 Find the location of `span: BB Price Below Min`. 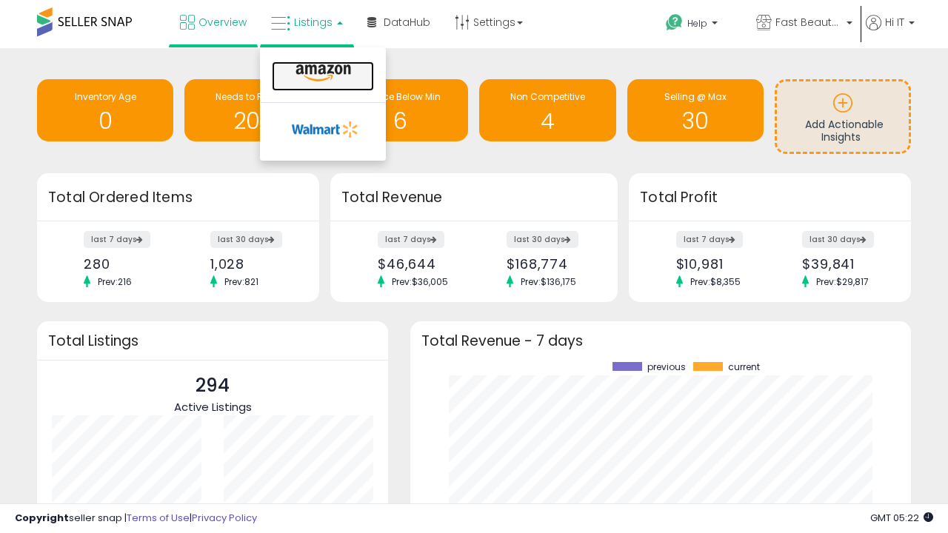

span: BB Price Below Min is located at coordinates (400, 96).